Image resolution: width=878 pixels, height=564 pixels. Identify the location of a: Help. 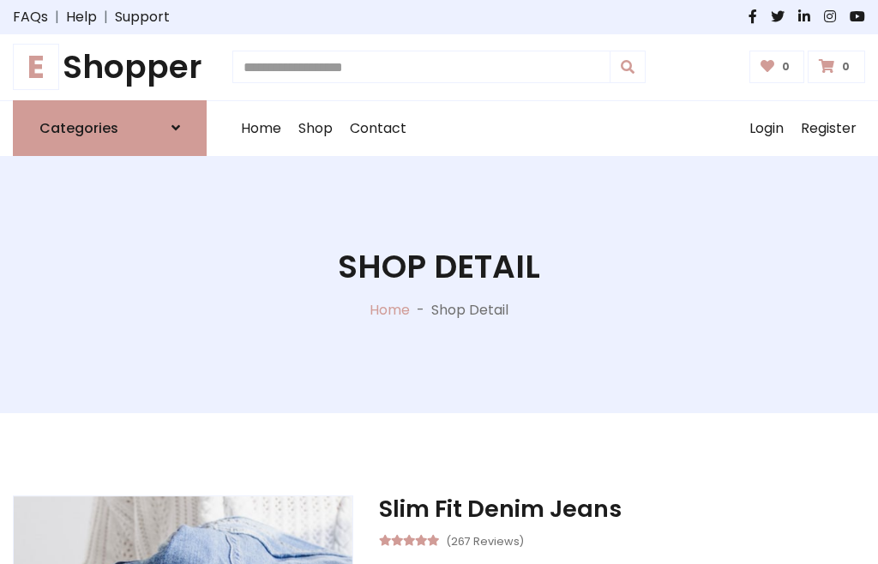
(81, 17).